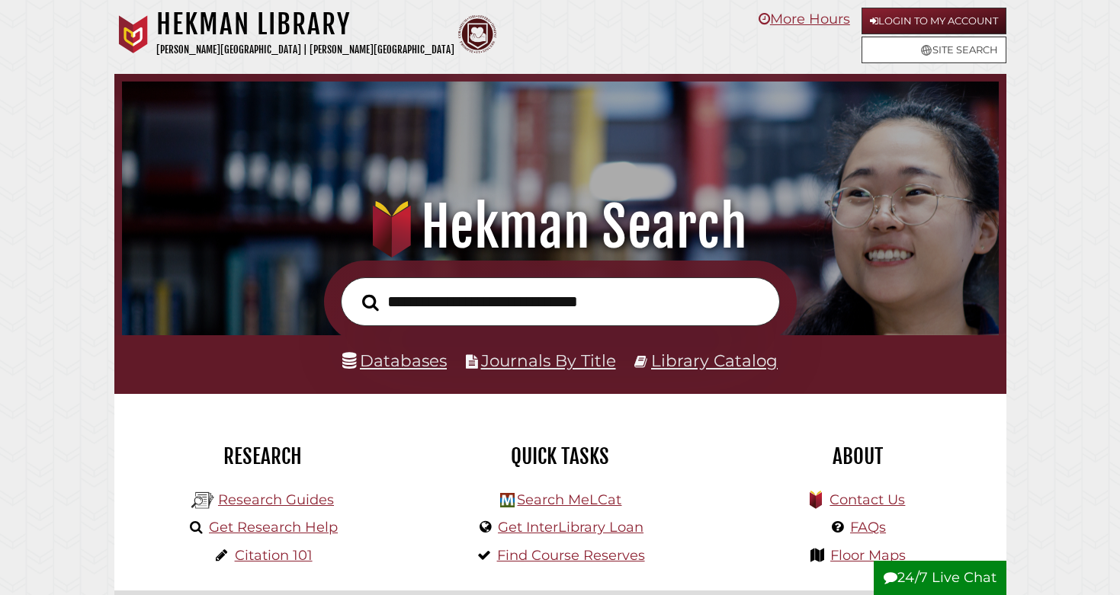 Image resolution: width=1120 pixels, height=595 pixels. What do you see at coordinates (370, 303) in the screenshot?
I see `i: Search` at bounding box center [370, 303].